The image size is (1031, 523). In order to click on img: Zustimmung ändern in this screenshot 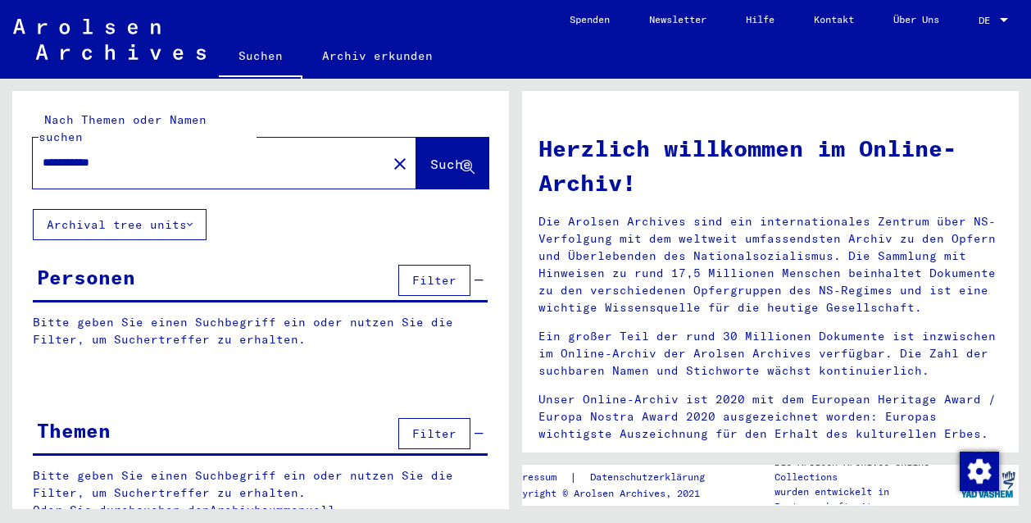, I will do `click(979, 471)`.